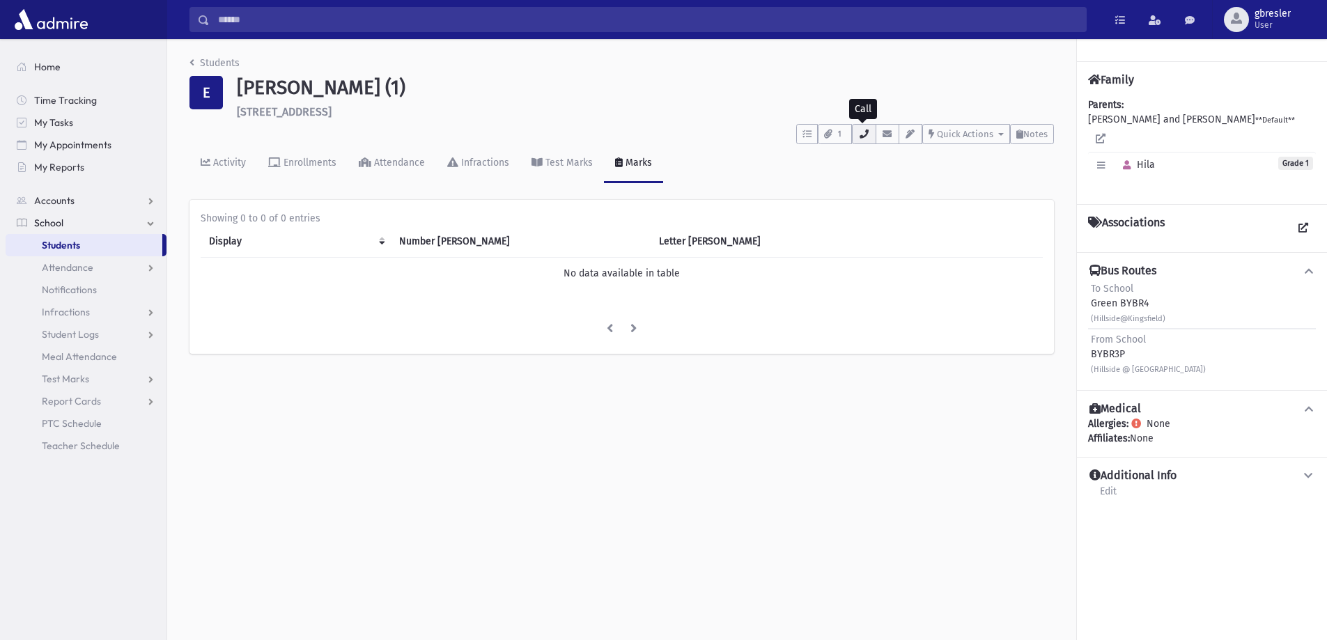 The height and width of the screenshot is (640, 1327). Describe the element at coordinates (70, 334) in the screenshot. I see `span: Student Logs` at that location.